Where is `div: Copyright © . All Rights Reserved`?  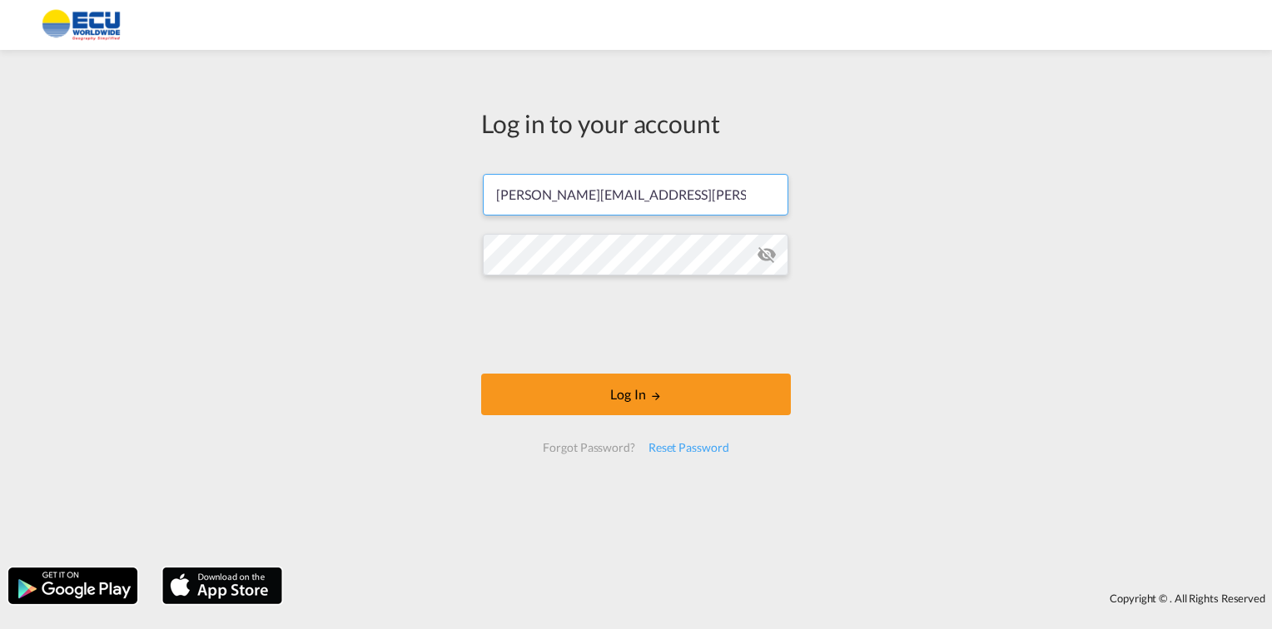 div: Copyright © . All Rights Reserved is located at coordinates (781, 598).